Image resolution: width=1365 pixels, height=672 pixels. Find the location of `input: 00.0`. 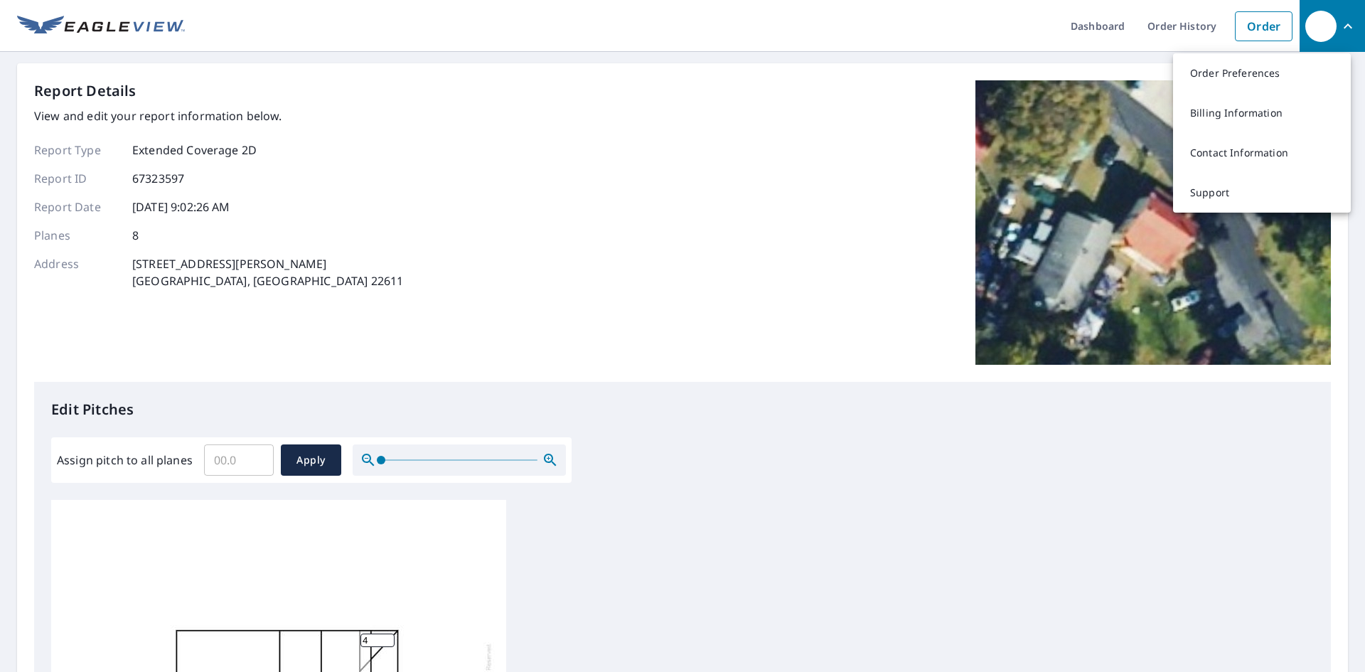

input: 00.0 is located at coordinates (239, 460).